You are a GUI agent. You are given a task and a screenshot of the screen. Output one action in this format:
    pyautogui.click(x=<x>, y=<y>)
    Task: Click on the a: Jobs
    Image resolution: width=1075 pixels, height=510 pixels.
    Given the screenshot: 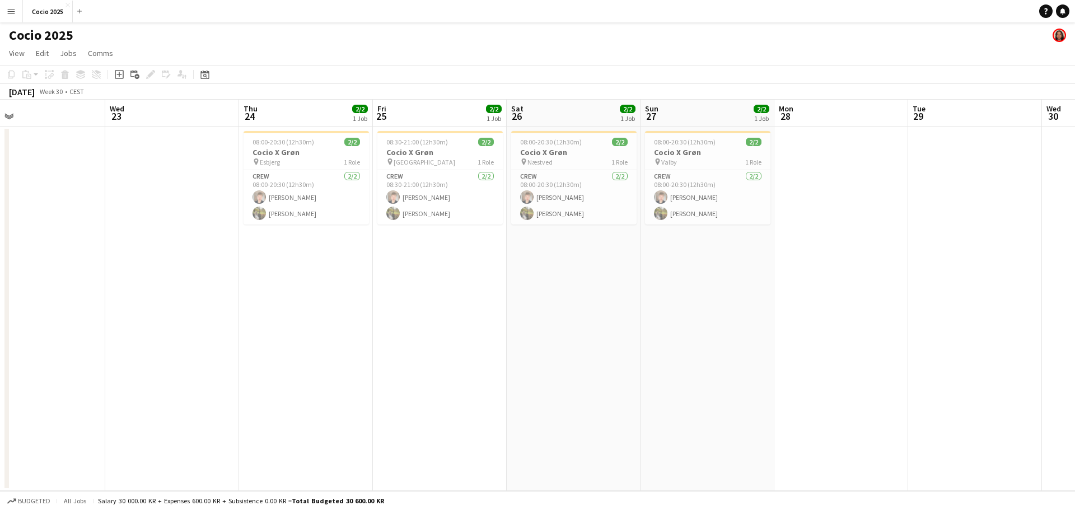 What is the action you would take?
    pyautogui.click(x=68, y=53)
    